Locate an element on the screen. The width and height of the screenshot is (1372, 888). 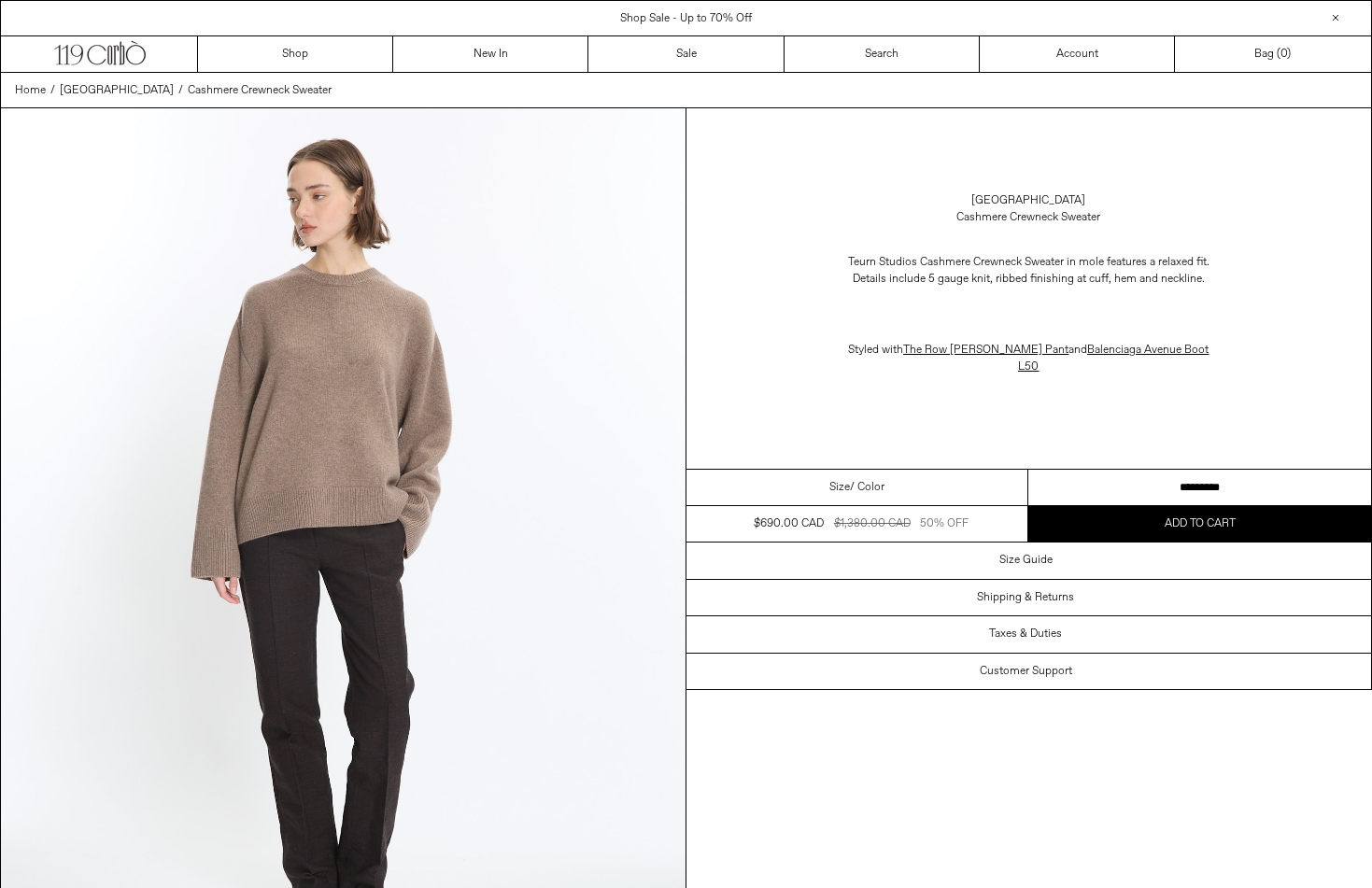
span: Add to cart is located at coordinates (1201, 524).